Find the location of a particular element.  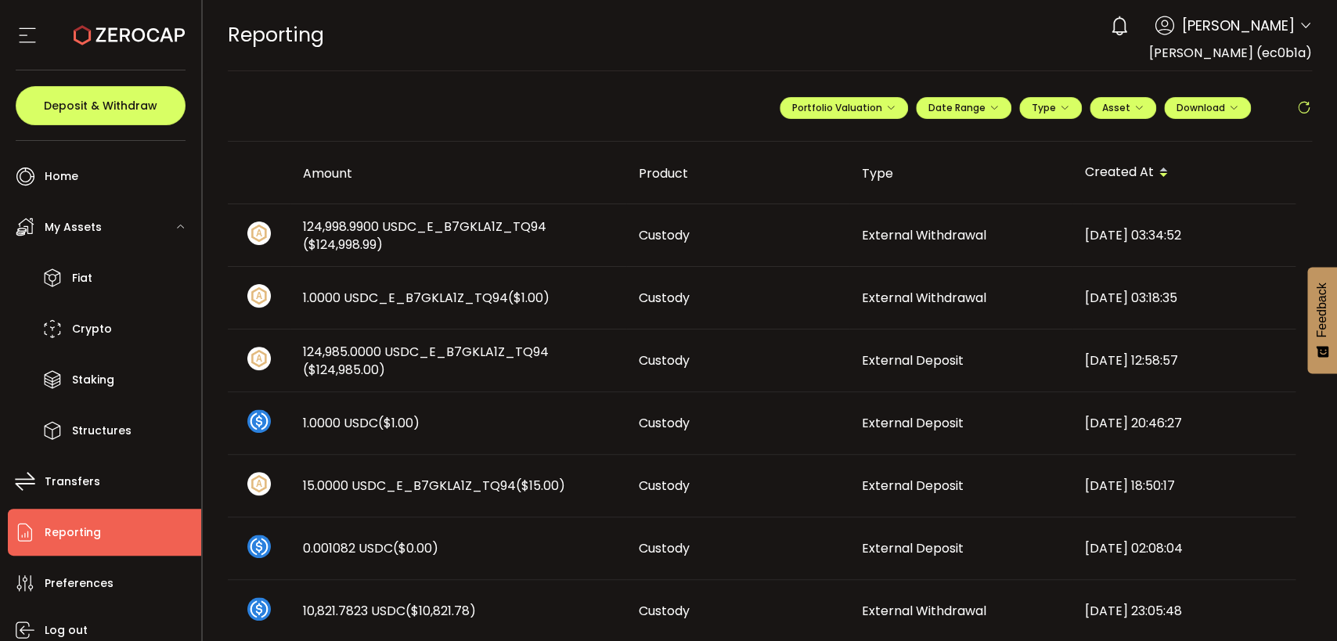

span: Crypto is located at coordinates (92, 329).